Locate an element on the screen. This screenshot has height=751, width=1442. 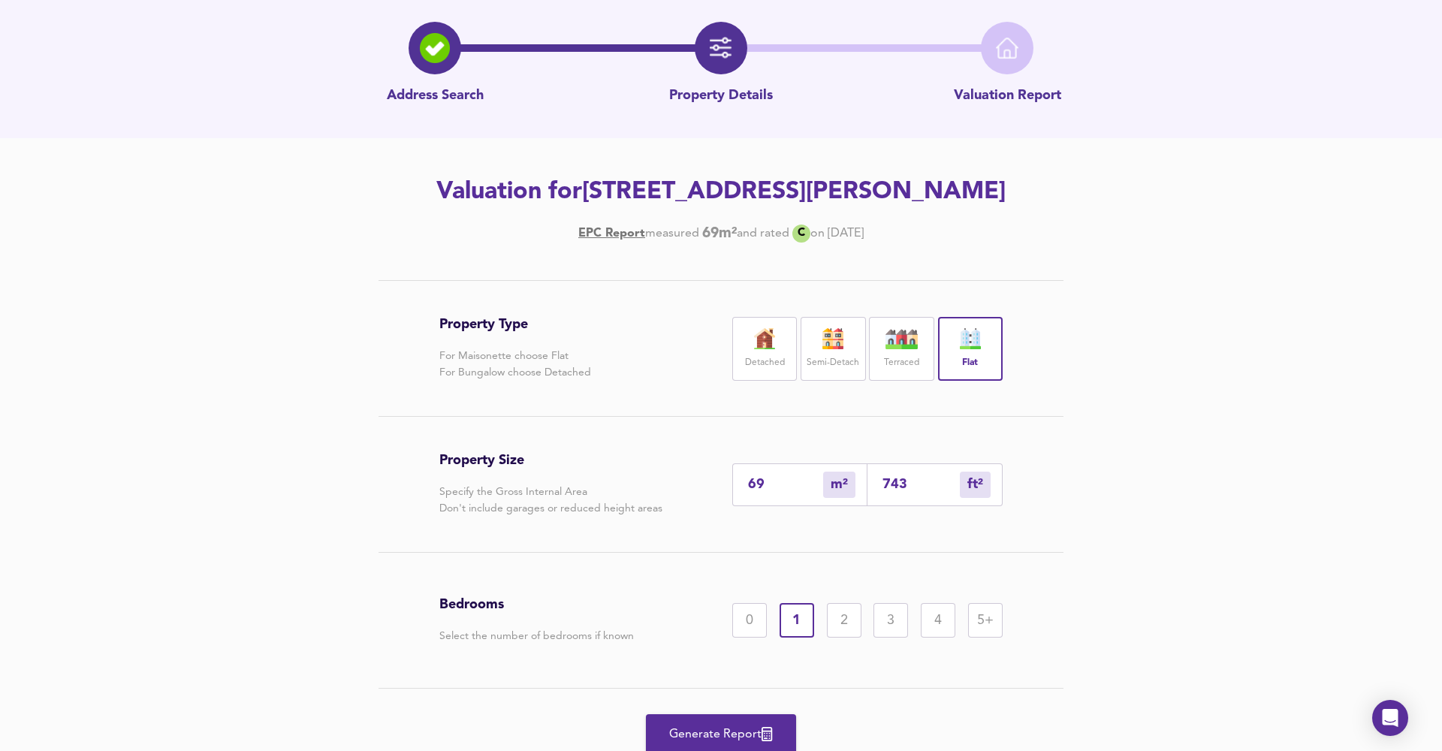
p: Address Search is located at coordinates (435, 96).